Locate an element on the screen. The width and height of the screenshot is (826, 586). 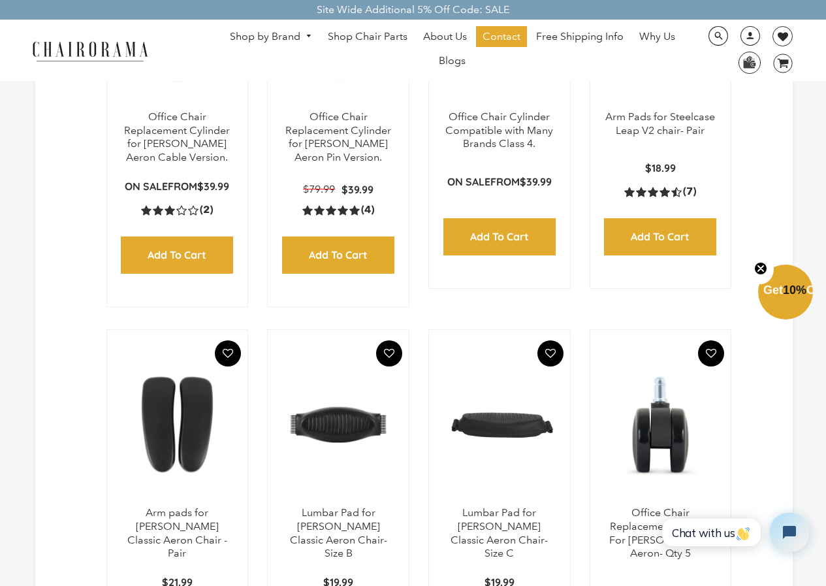
a: Arm pads for Herman Miller Classic Aeron Chair - Pair - chairorama Arm pads for Herman Miller Cla... is located at coordinates (178, 425).